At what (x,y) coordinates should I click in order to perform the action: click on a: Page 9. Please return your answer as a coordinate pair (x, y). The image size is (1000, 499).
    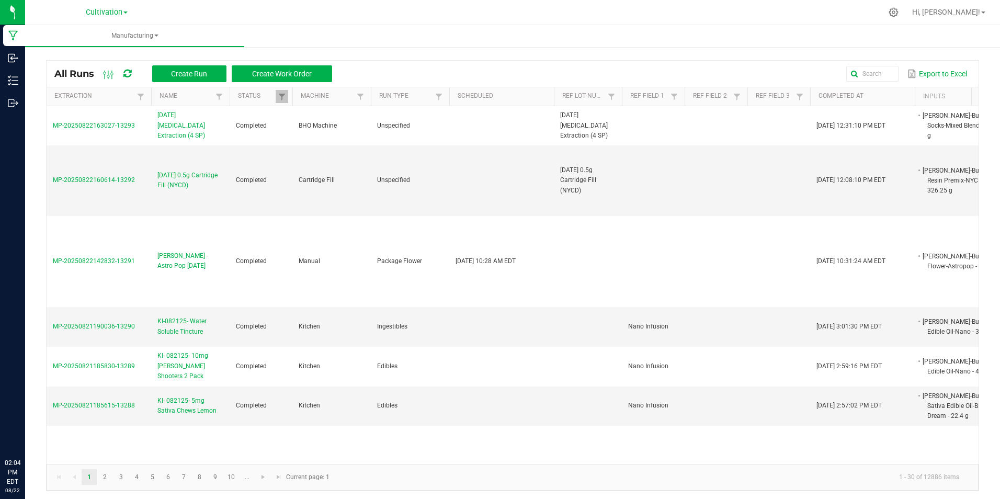
    Looking at the image, I should click on (215, 477).